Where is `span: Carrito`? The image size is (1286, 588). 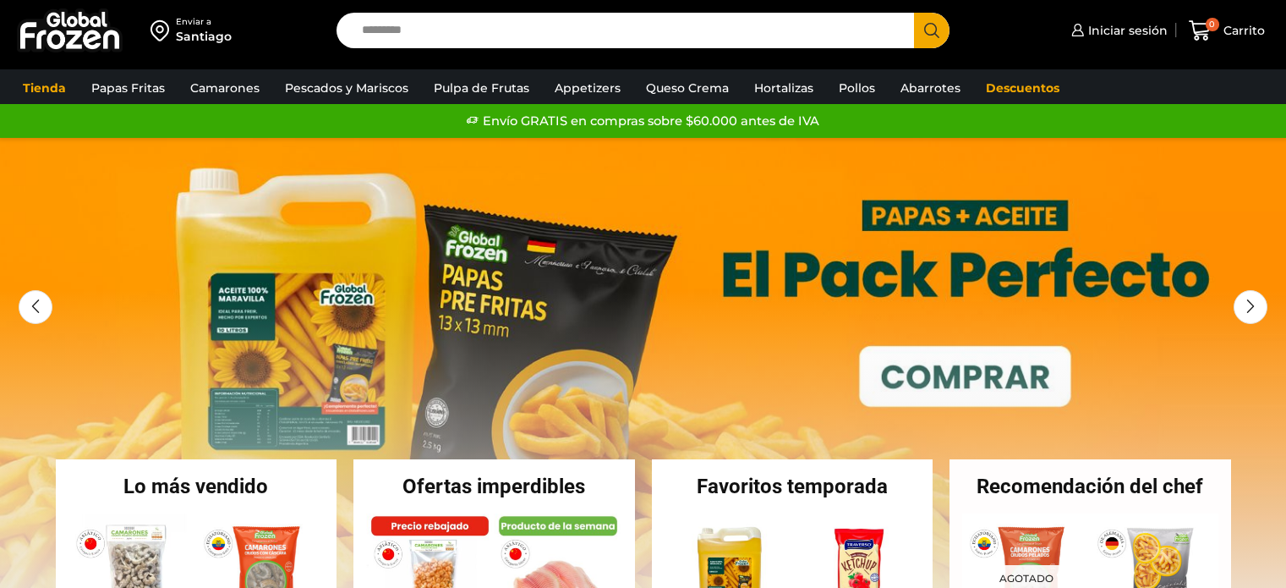 span: Carrito is located at coordinates (1242, 30).